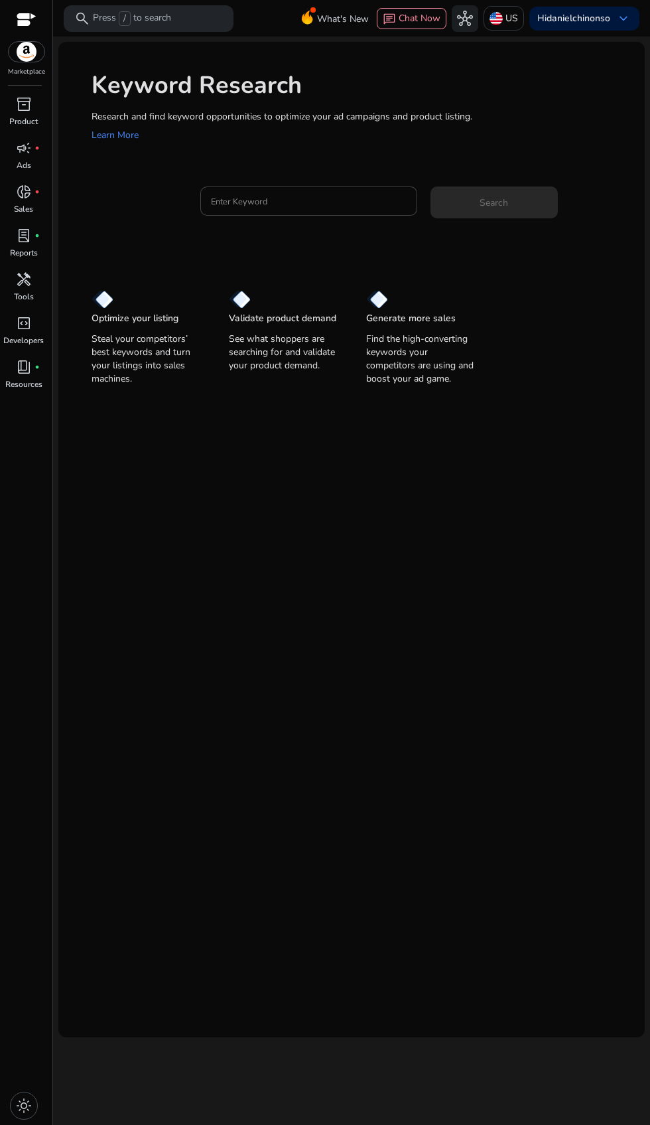 The image size is (650, 1125). What do you see at coordinates (362, 116) in the screenshot?
I see `p: Research and find keyword opportunities to optimize your ad campaigns and product listing.` at bounding box center [362, 116].